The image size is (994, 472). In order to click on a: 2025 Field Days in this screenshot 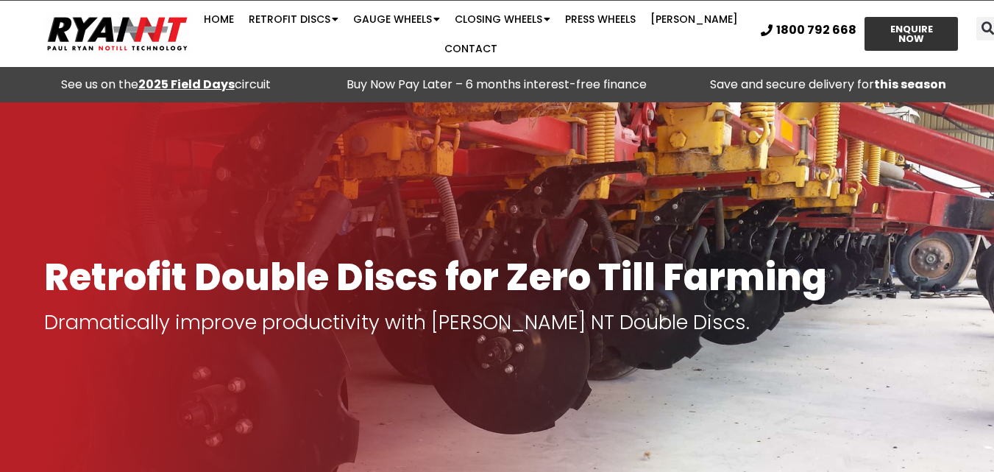, I will do `click(186, 84)`.